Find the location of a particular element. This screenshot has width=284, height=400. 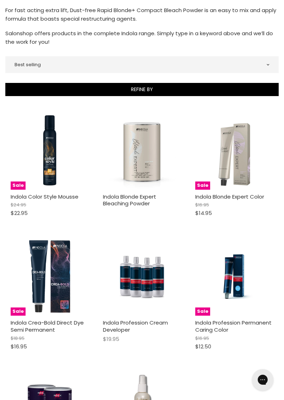

a: Indola Blonde Expert ColorSale is located at coordinates (235, 150).